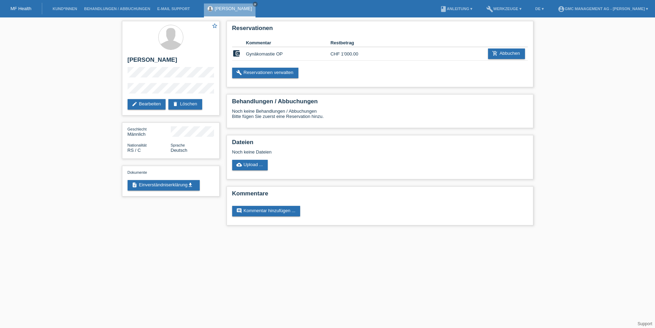 This screenshot has width=655, height=328. Describe the element at coordinates (255, 4) in the screenshot. I see `i: close` at that location.